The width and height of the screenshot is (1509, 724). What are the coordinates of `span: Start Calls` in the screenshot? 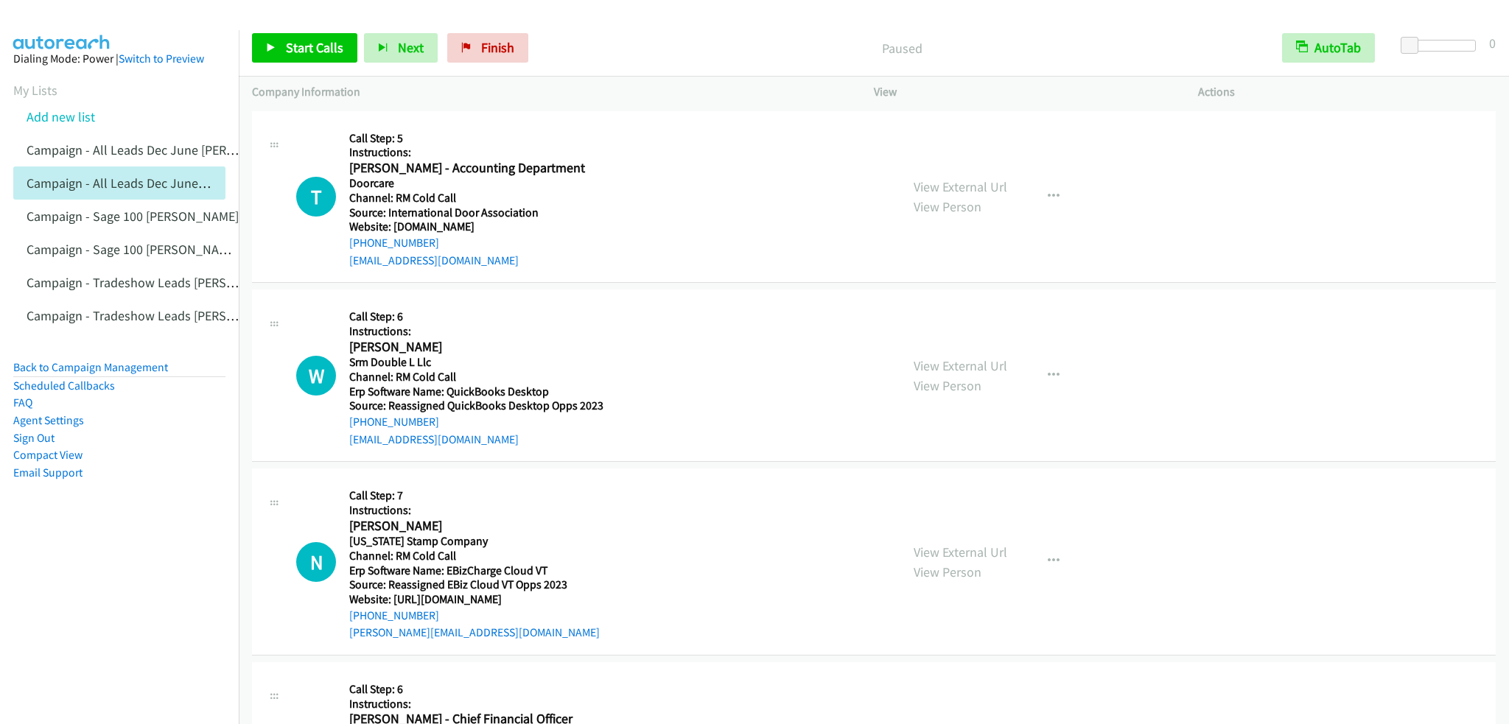 It's located at (315, 47).